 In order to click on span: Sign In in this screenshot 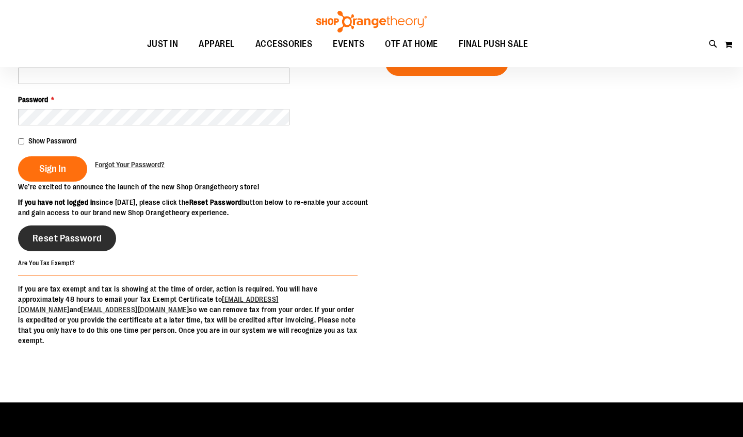, I will do `click(53, 169)`.